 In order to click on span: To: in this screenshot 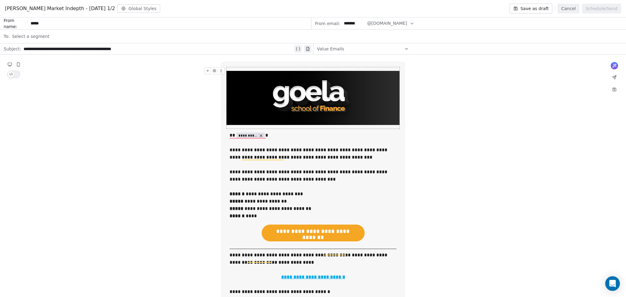, I will do `click(6, 36)`.